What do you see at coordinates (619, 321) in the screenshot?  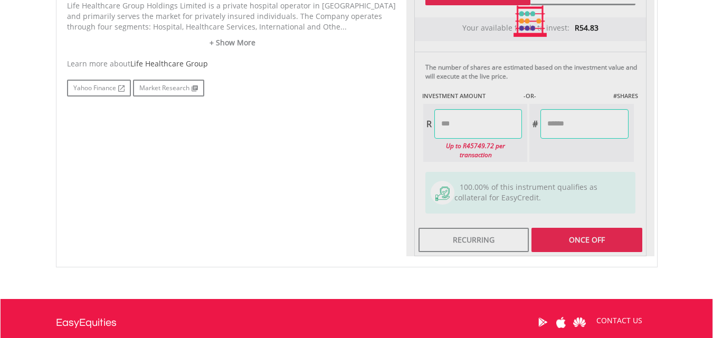 I see `a: CONTACT US` at bounding box center [619, 321].